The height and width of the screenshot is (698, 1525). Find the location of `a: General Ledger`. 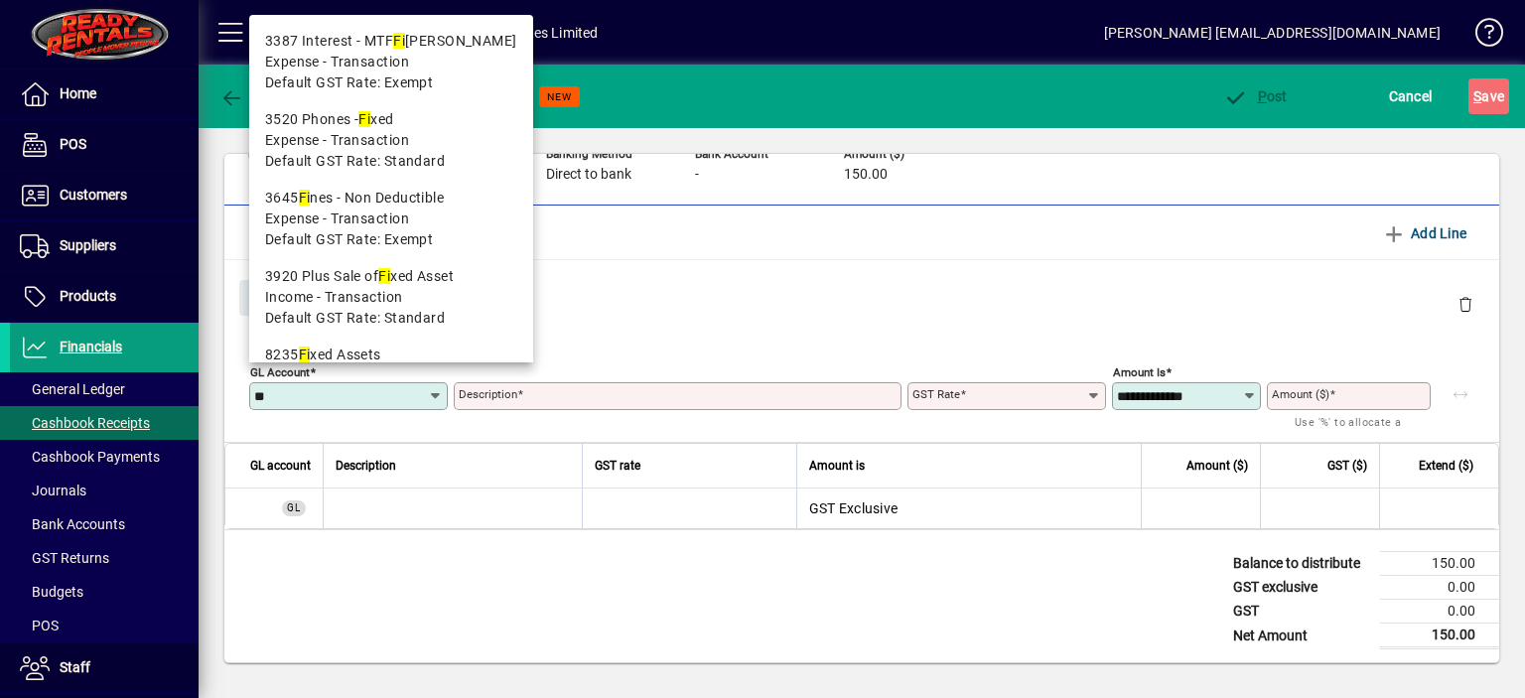

a: General Ledger is located at coordinates (104, 389).